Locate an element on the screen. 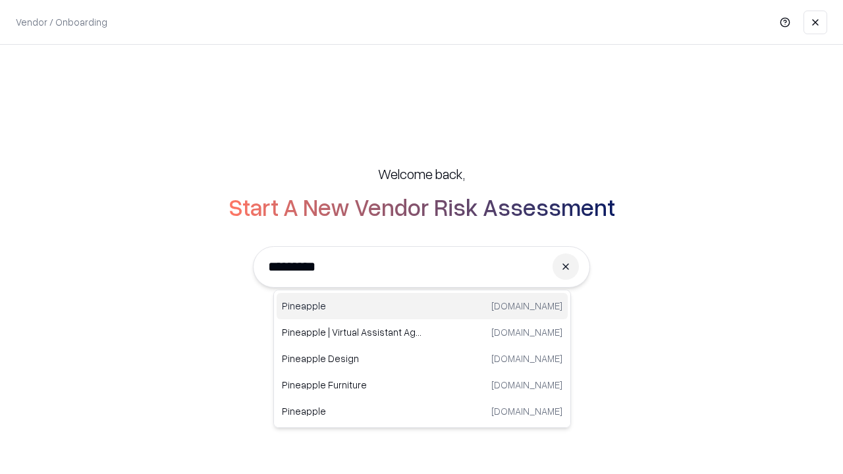  div: Suggestions is located at coordinates (422, 359).